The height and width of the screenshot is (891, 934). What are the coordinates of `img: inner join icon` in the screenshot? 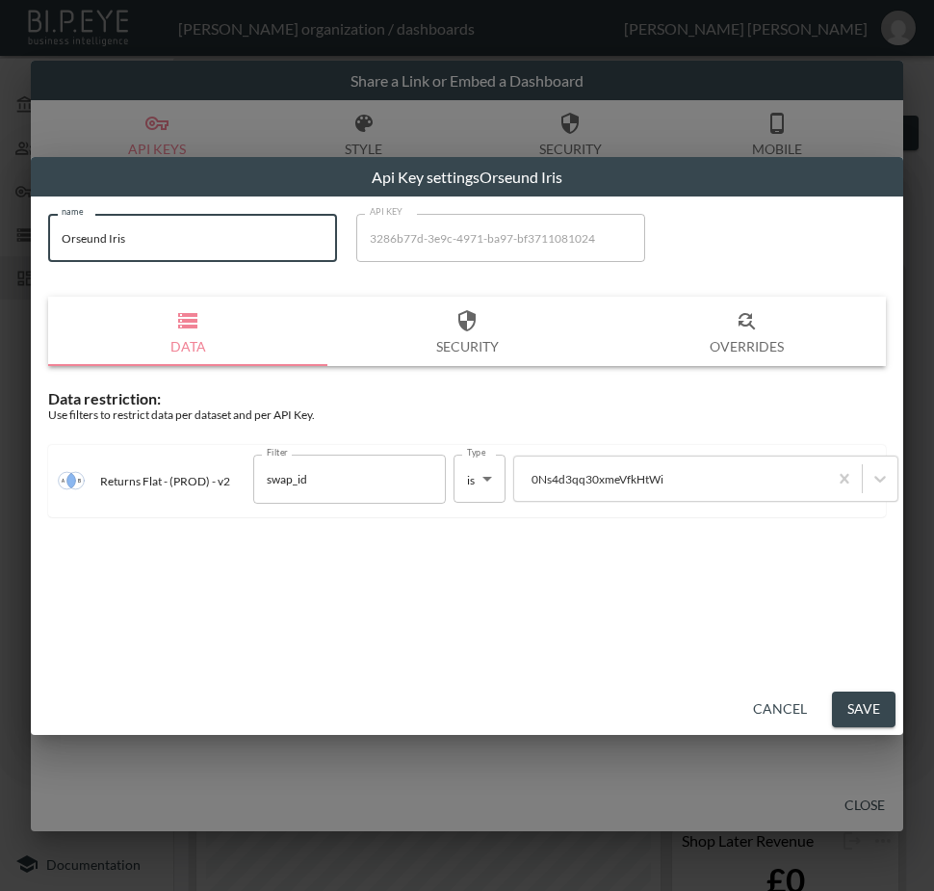 It's located at (71, 480).